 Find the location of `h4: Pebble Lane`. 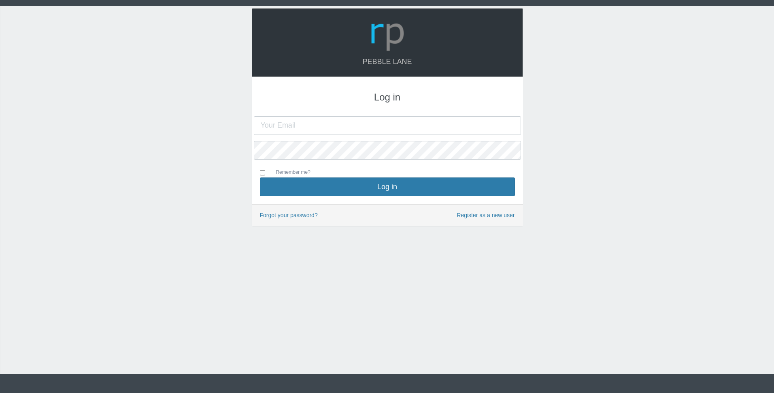

h4: Pebble Lane is located at coordinates (387, 62).